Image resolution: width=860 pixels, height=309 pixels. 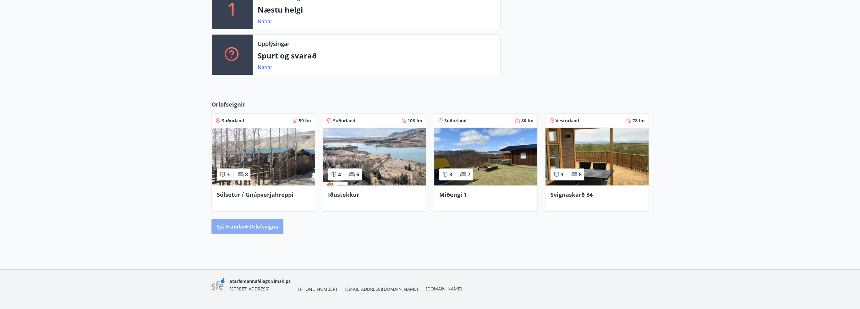 I want to click on p: Næstu helgi, so click(x=377, y=10).